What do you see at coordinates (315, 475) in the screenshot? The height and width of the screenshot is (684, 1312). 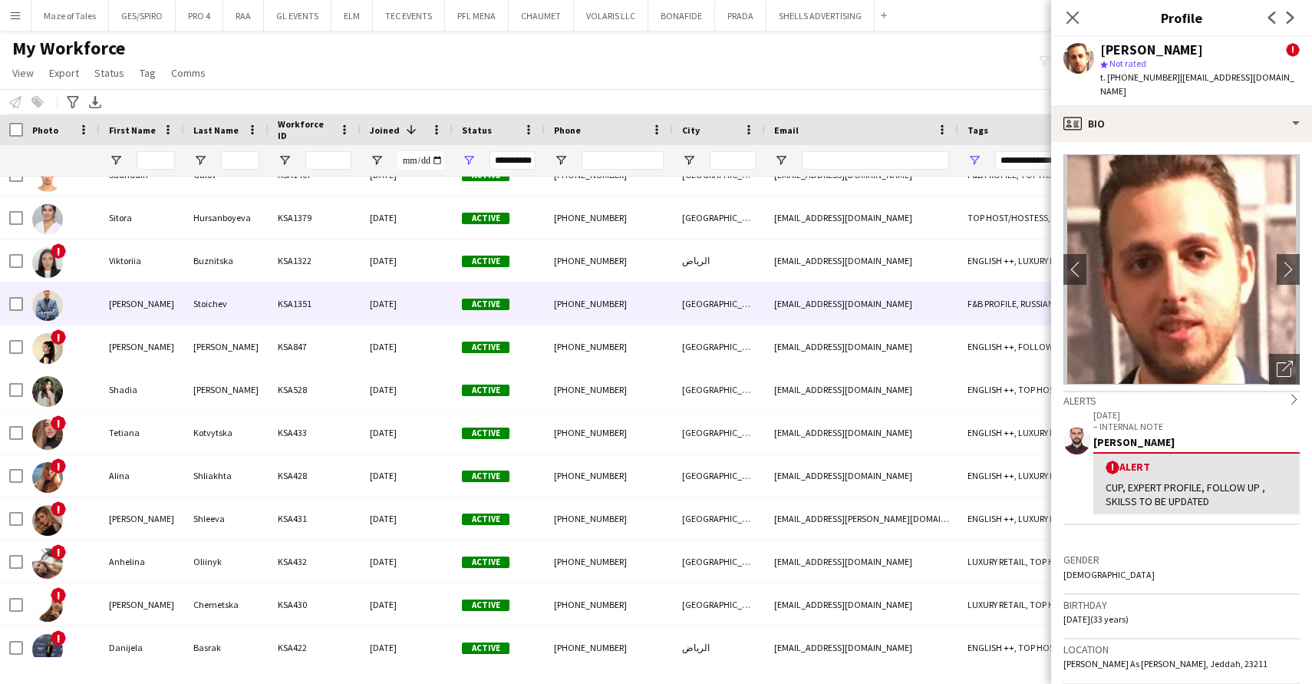 I see `div: KSA428` at bounding box center [315, 475].